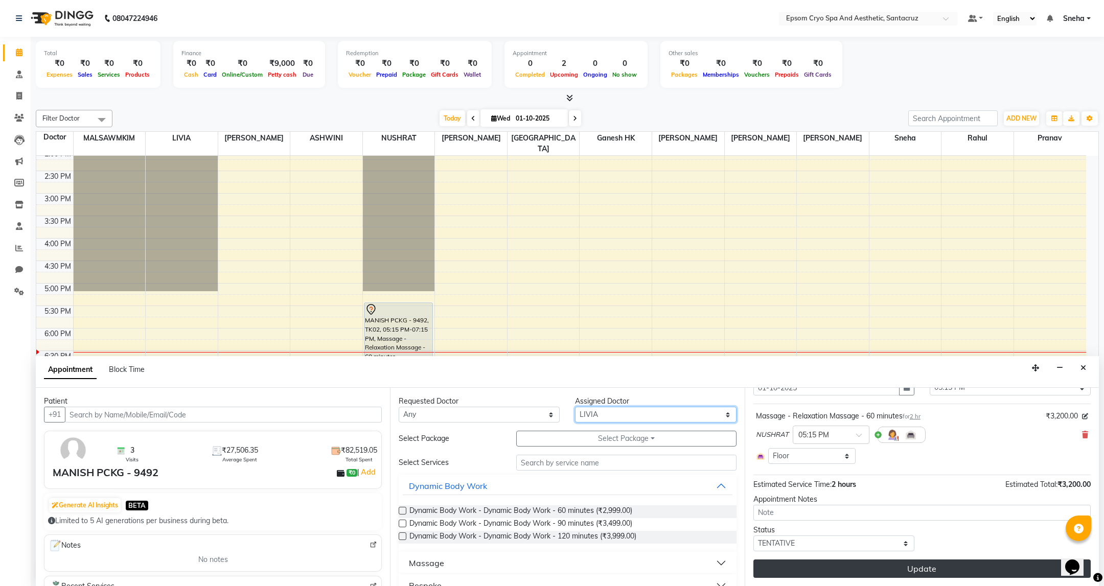 This screenshot has width=1104, height=586. What do you see at coordinates (978, 138) in the screenshot?
I see `span: Rahul` at bounding box center [978, 138].